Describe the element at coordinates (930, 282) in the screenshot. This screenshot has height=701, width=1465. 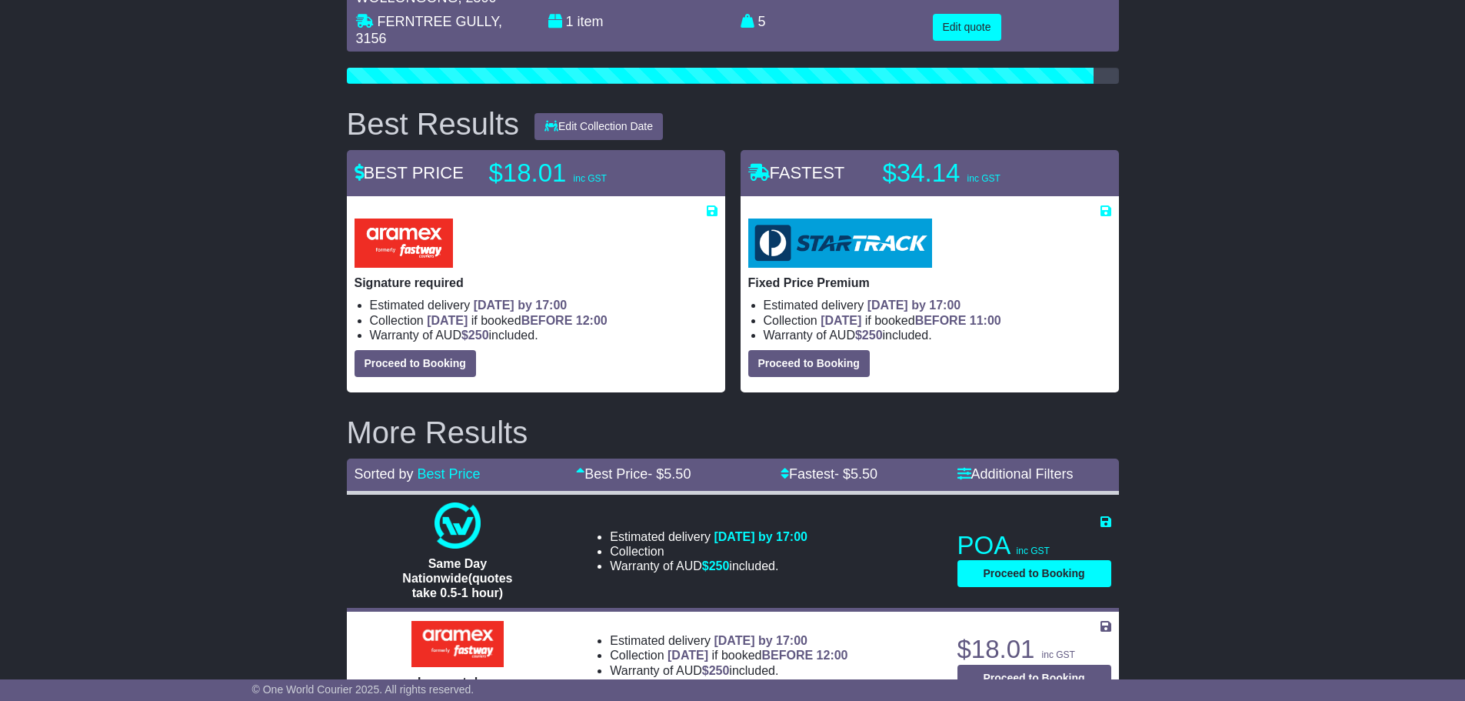
I see `p: Fixed Price Premium` at that location.